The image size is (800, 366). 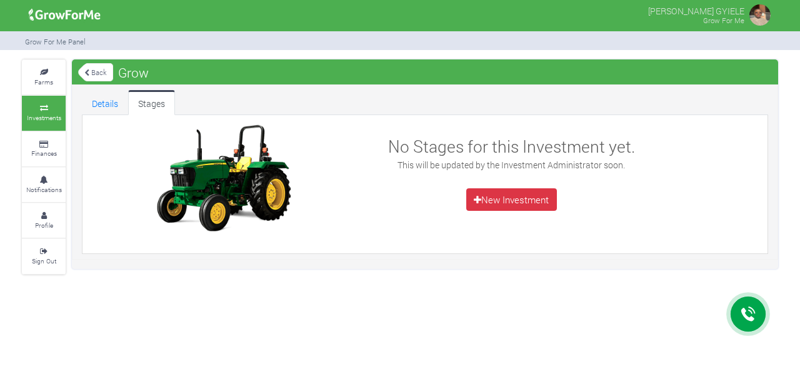 What do you see at coordinates (96, 72) in the screenshot?
I see `a: Back` at bounding box center [96, 72].